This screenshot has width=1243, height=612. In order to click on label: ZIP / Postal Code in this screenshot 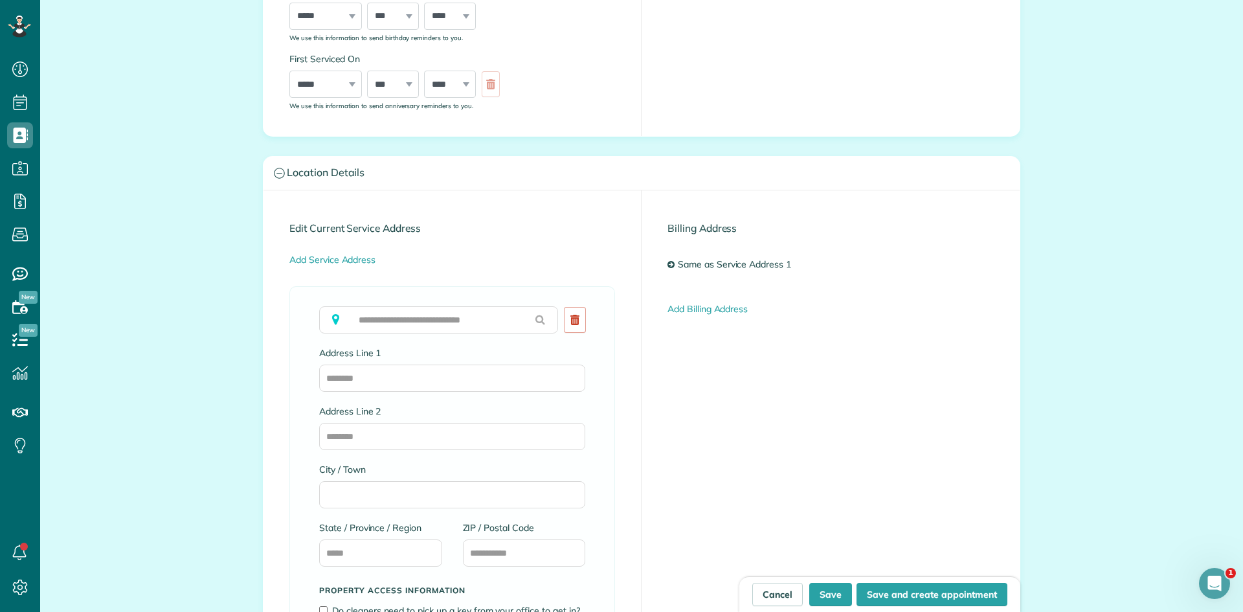, I will do `click(525, 528)`.